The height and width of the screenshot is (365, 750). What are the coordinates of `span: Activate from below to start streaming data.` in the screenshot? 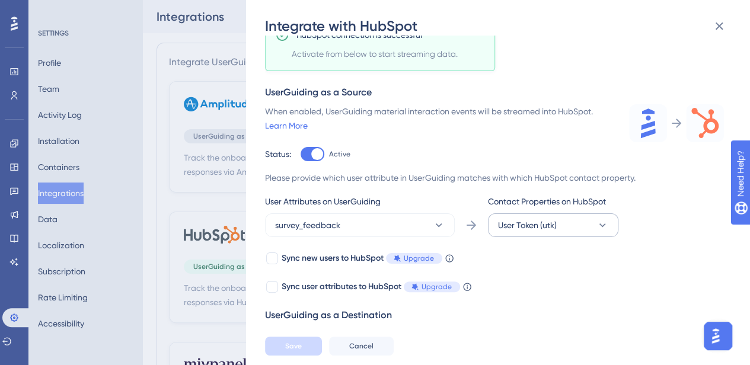 It's located at (391, 54).